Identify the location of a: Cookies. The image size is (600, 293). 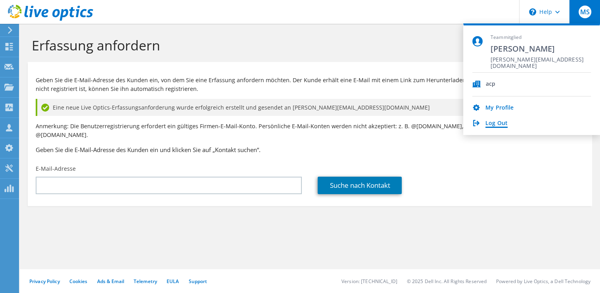
(78, 281).